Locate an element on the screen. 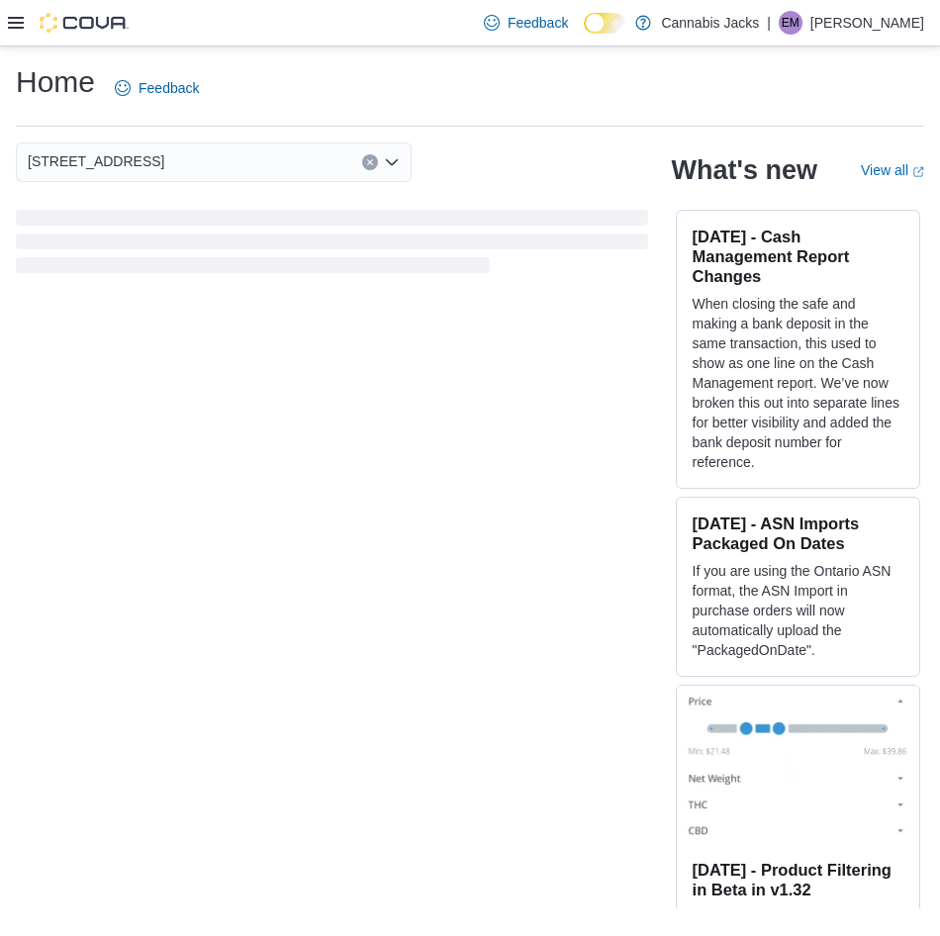 This screenshot has width=940, height=936. a: View allExternal link is located at coordinates (893, 170).